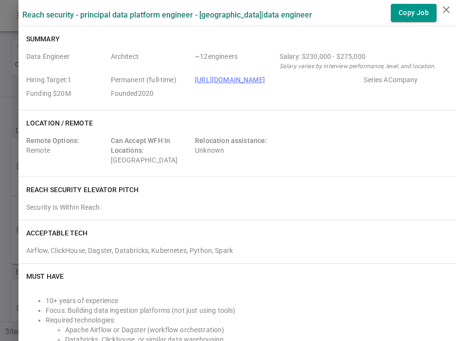  Describe the element at coordinates (247, 320) in the screenshot. I see `li: Required technologies:` at that location.